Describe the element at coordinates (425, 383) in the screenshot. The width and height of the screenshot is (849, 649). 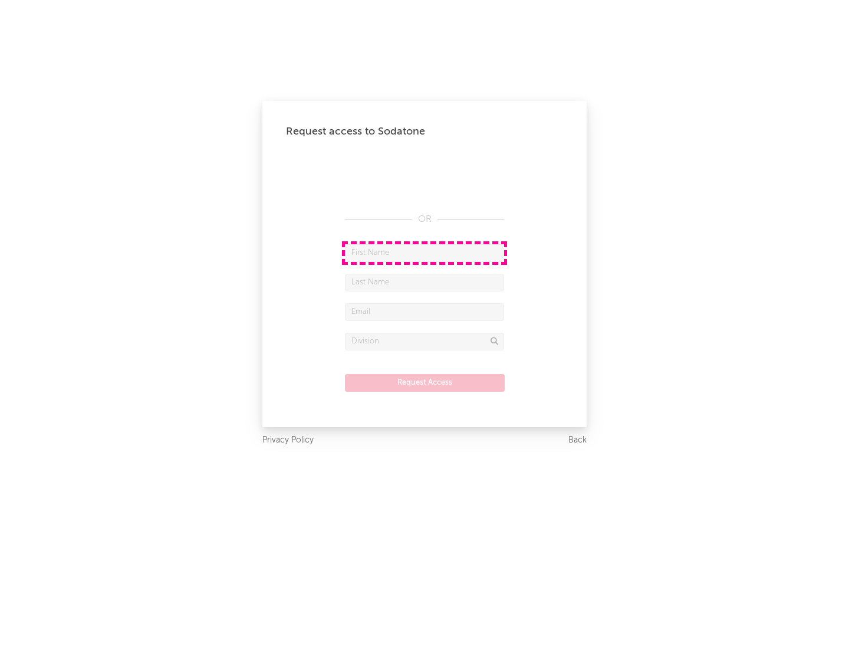
I see `button: Request Access` at that location.